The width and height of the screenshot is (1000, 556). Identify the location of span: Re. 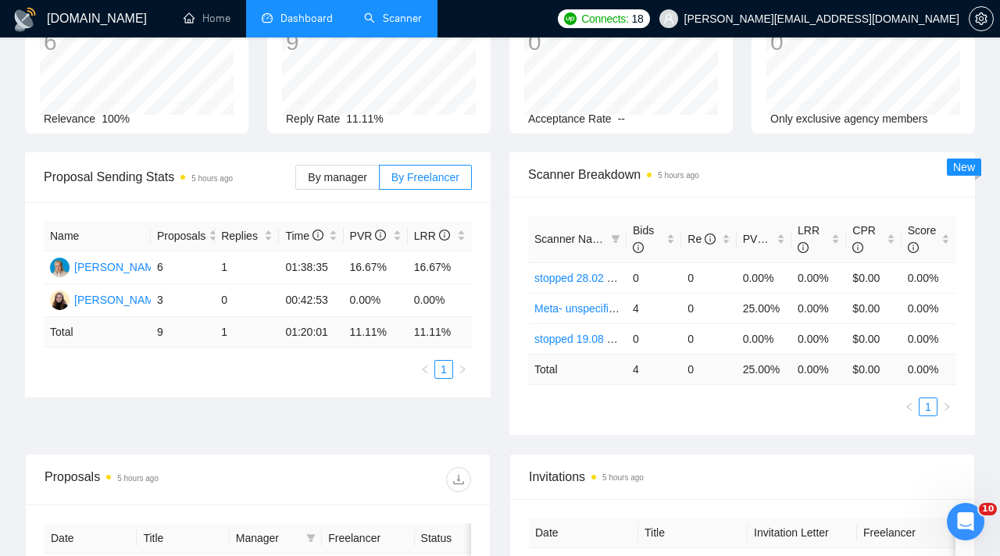
(702, 239).